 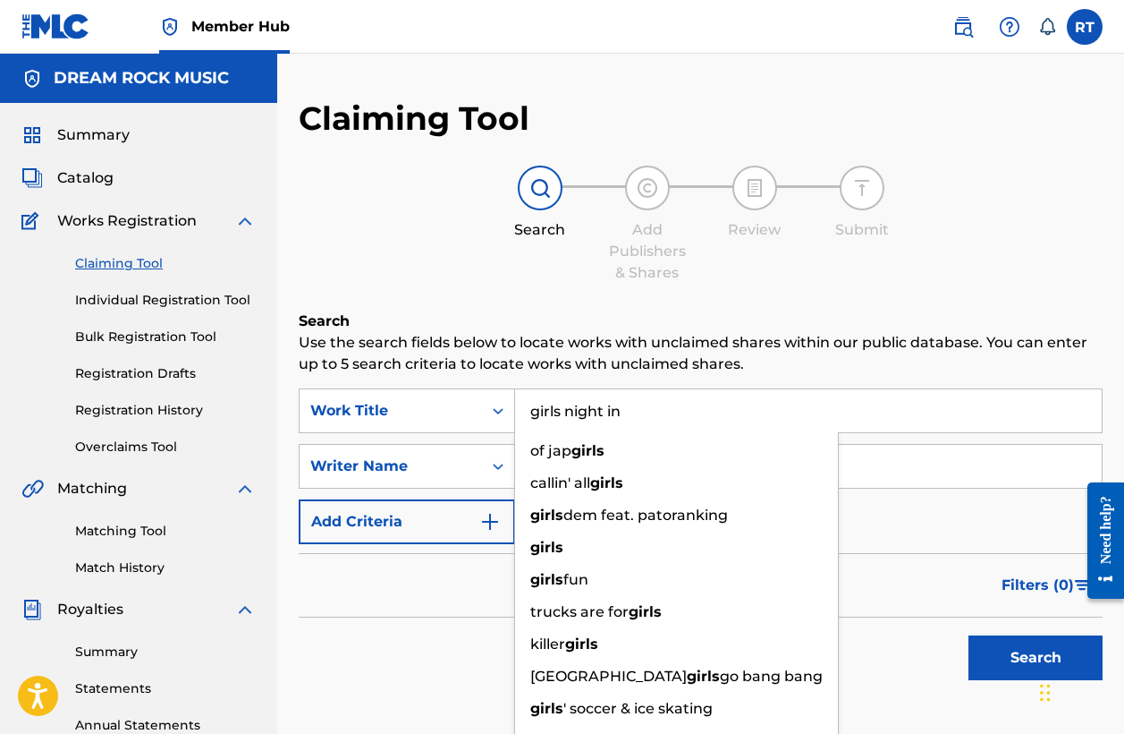 What do you see at coordinates (576, 579) in the screenshot?
I see `span: fun` at bounding box center [576, 579].